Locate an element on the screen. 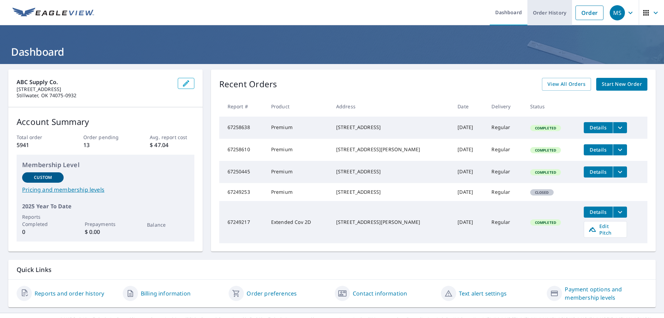 Image resolution: width=664 pixels, height=318 pixels. p: 0 is located at coordinates (43, 232).